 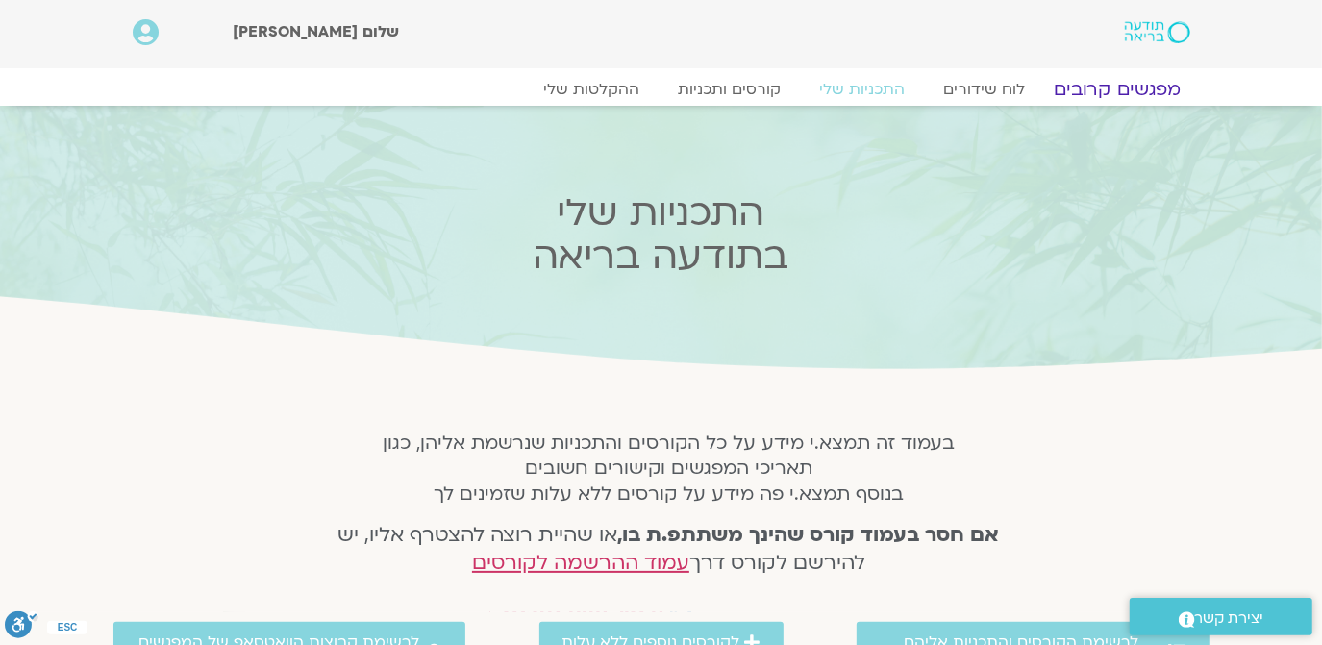 What do you see at coordinates (984, 89) in the screenshot?
I see `a: לוח שידורים` at bounding box center [984, 89].